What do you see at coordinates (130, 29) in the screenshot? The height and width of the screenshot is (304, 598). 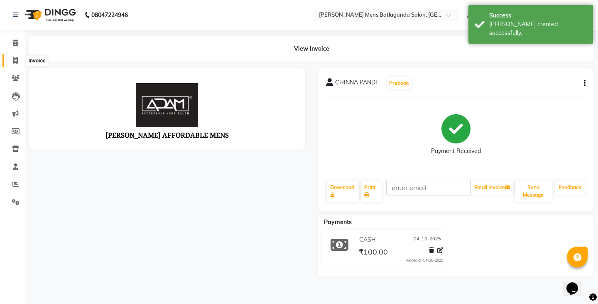 I see `img: file_1746101171887.jpg` at bounding box center [130, 29].